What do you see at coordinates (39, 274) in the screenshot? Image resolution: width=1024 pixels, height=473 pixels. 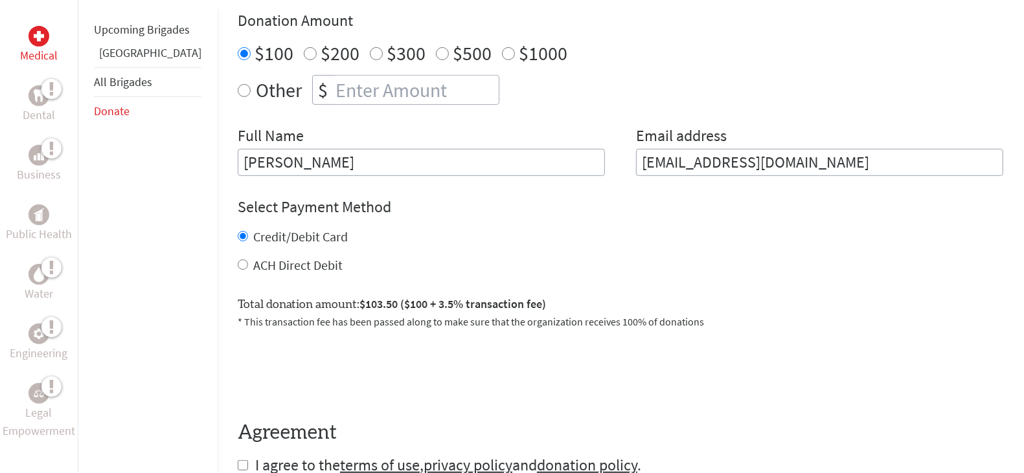 I see `img: Water` at bounding box center [39, 274].